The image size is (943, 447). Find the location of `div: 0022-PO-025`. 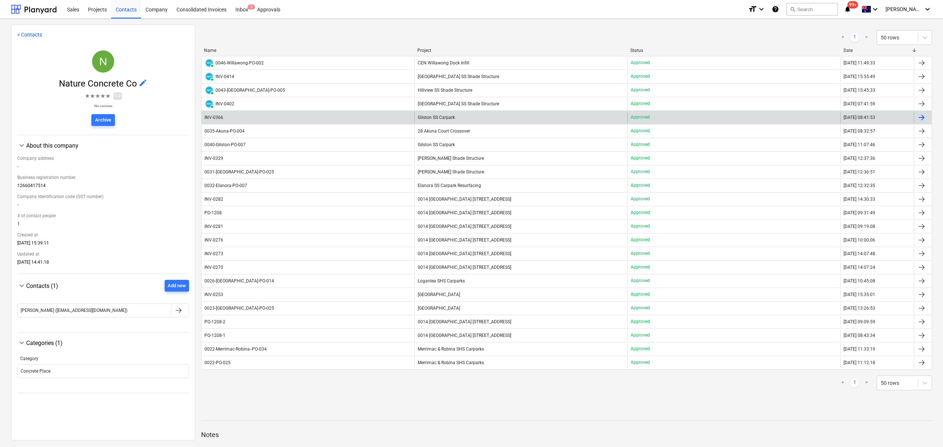

div: 0022-PO-025 is located at coordinates (217, 363).